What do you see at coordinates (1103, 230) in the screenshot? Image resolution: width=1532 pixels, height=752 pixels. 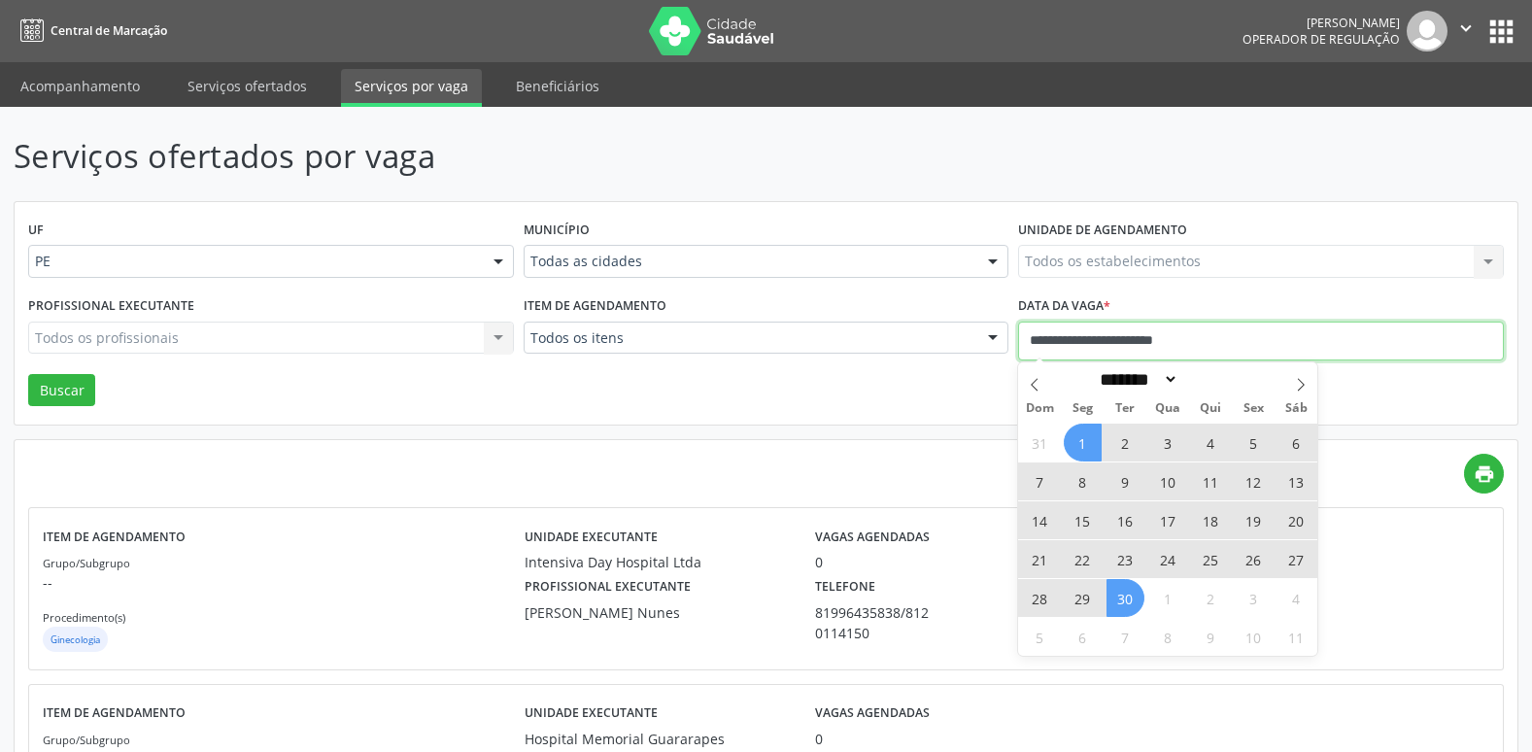 I see `label: Unidade de agendamento` at bounding box center [1103, 230].